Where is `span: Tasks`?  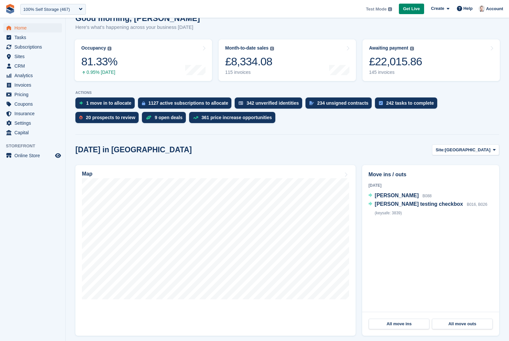
span: Tasks is located at coordinates (34, 37).